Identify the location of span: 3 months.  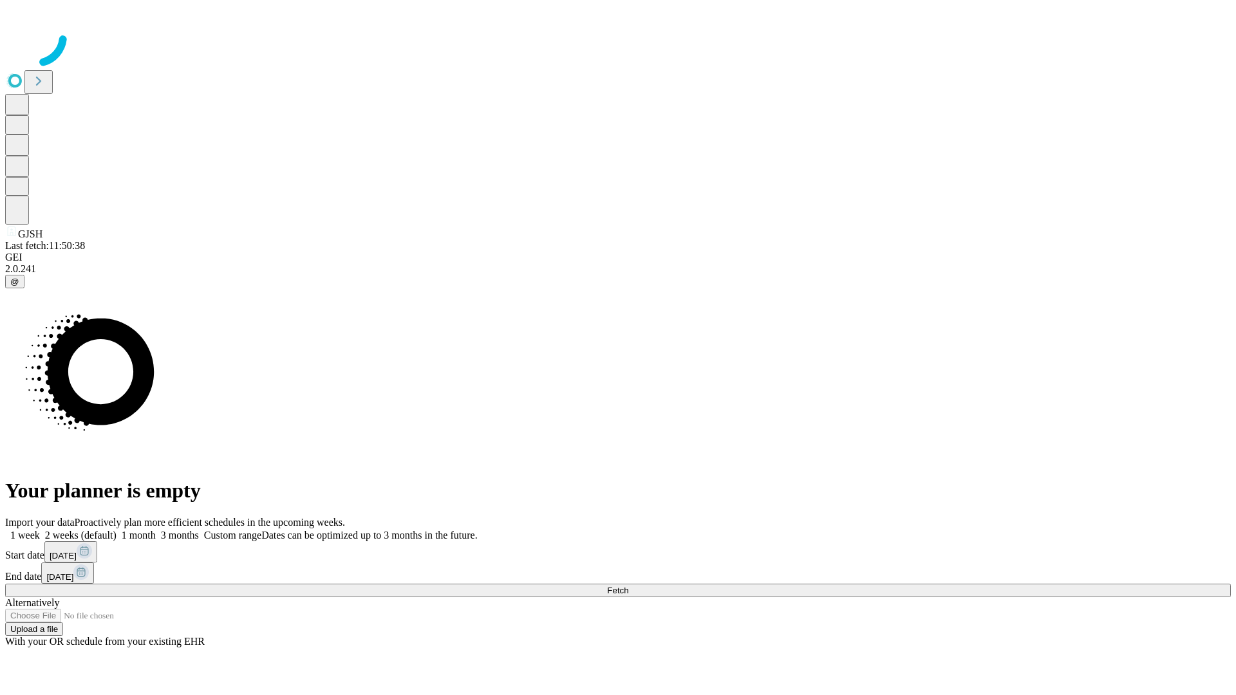
(180, 535).